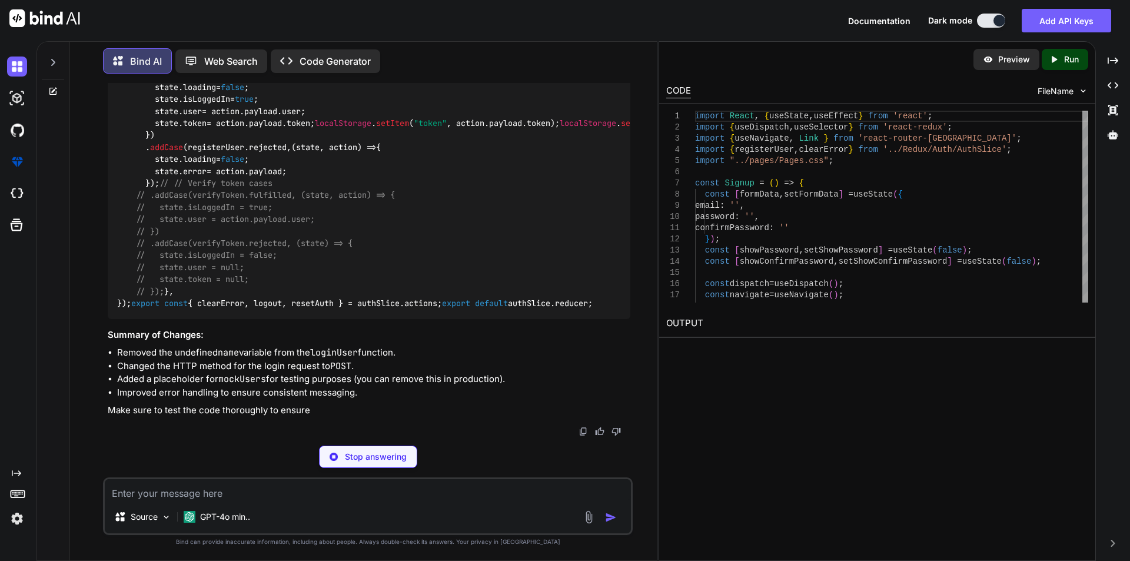  What do you see at coordinates (823, 149) in the screenshot?
I see `span: clearError` at bounding box center [823, 149].